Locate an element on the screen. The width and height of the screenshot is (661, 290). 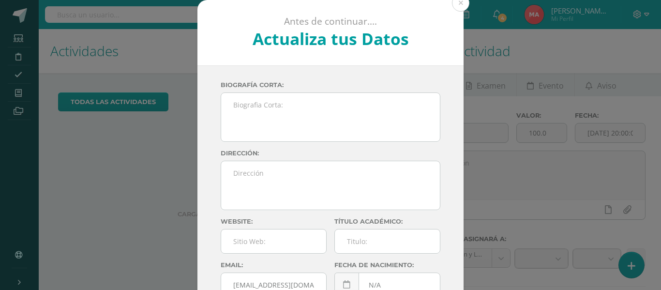
p: Antes de continuar.... is located at coordinates (330, 21).